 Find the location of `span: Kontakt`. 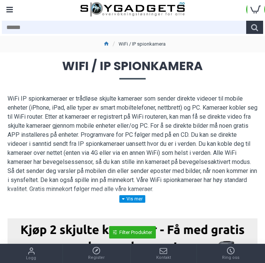

span: Kontakt is located at coordinates (163, 257).